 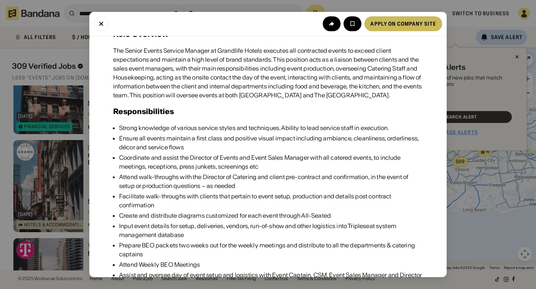 What do you see at coordinates (271, 231) in the screenshot?
I see `div: Input event details for setup, deliveries, vendors, run-of-show and other logistics into Triplese...` at bounding box center [271, 231].